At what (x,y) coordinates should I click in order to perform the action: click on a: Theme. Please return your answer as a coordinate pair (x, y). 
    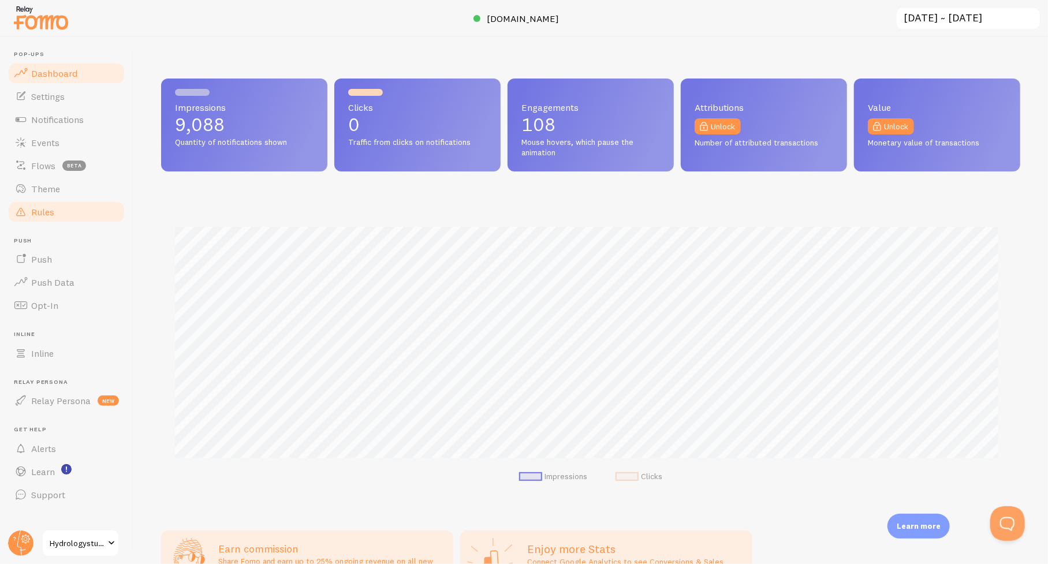
    Looking at the image, I should click on (66, 189).